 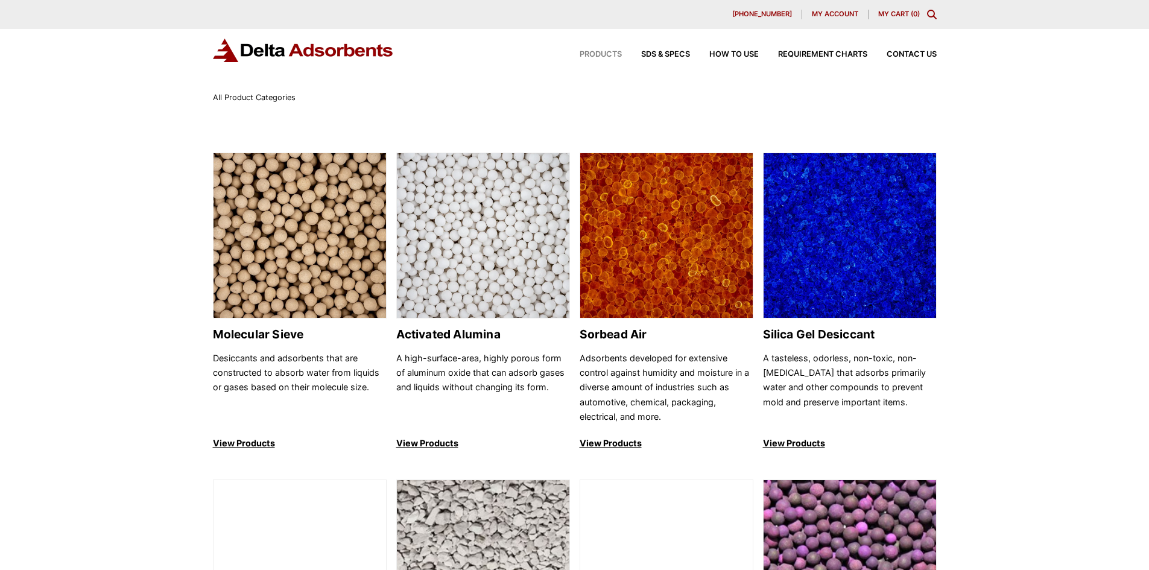 I want to click on img: Activated Alumina, so click(x=483, y=236).